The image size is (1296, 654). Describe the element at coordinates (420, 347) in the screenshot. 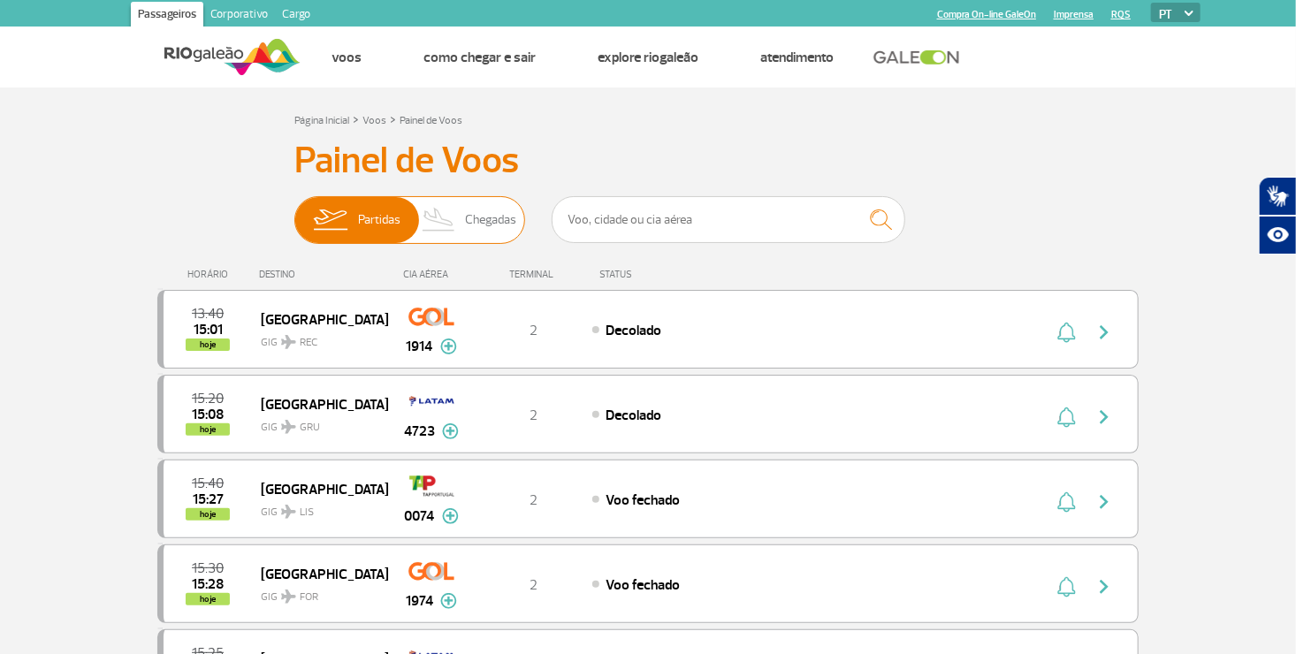

I see `span: 1914` at that location.